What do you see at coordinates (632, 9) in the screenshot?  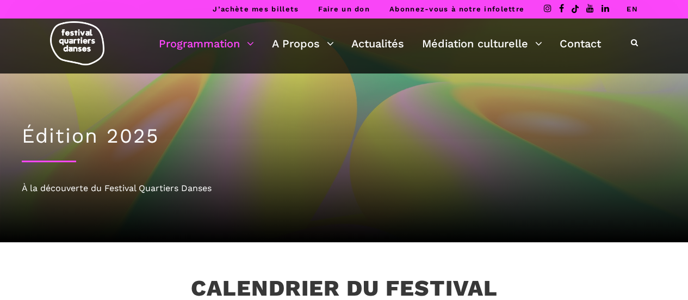 I see `a: EN` at bounding box center [632, 9].